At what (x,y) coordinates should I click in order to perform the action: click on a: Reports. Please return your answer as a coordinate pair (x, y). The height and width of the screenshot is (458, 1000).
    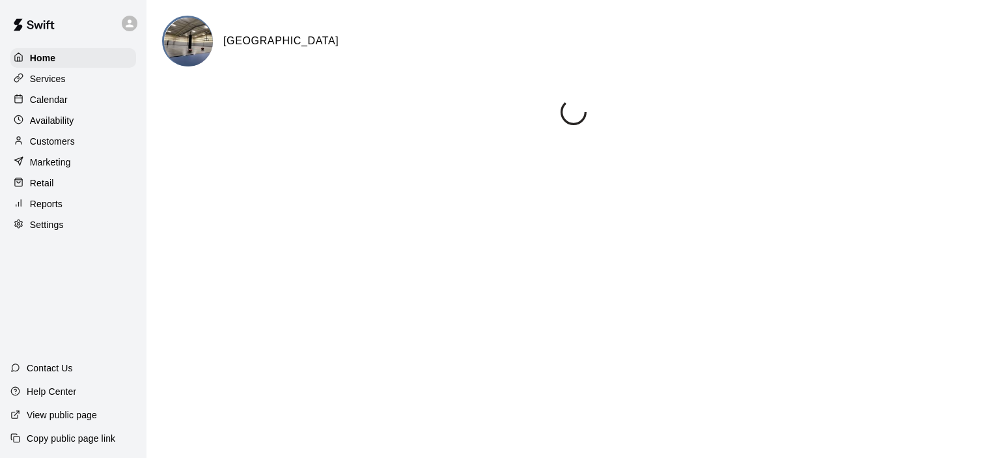
    Looking at the image, I should click on (73, 204).